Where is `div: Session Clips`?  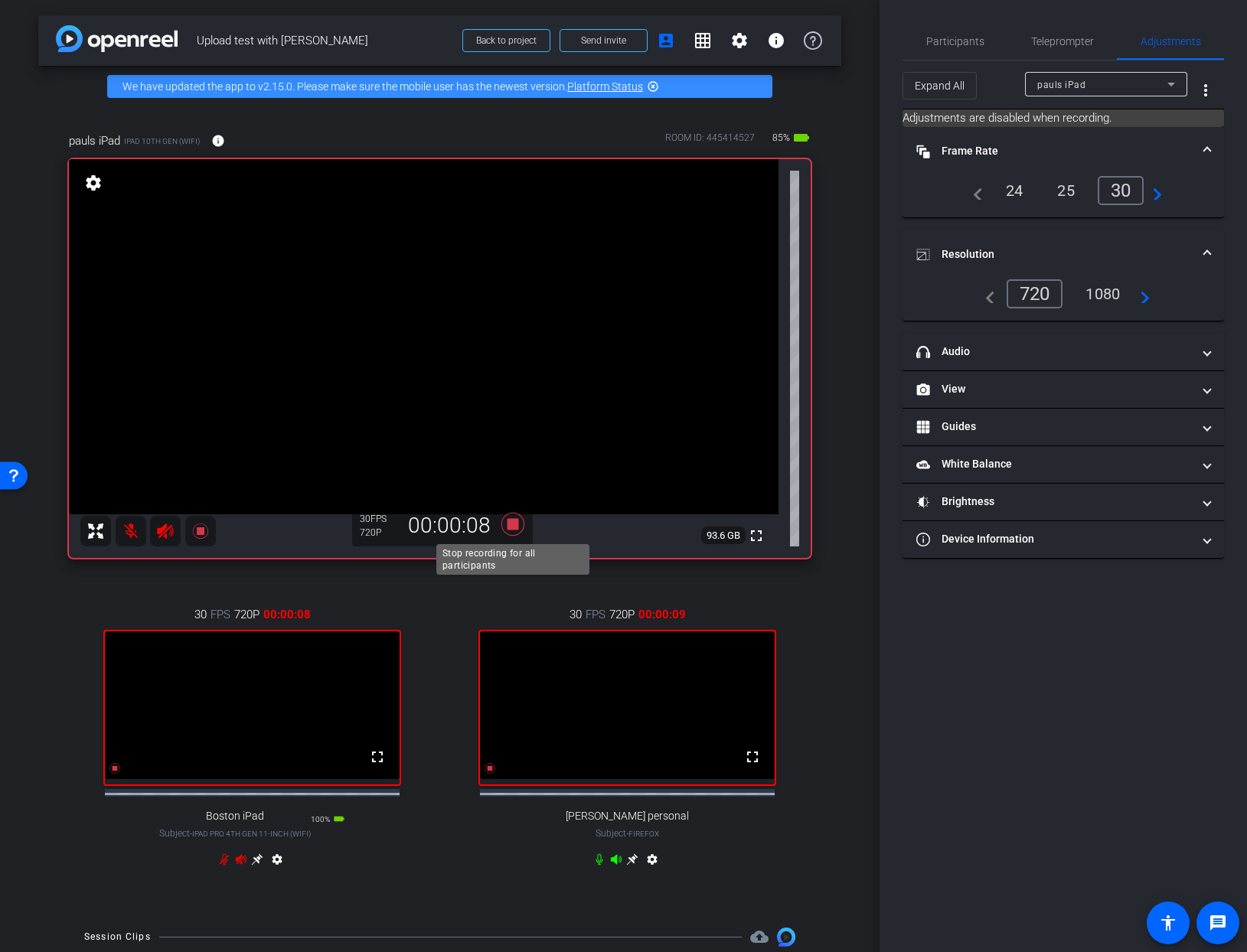
div: Session Clips is located at coordinates (117, 936).